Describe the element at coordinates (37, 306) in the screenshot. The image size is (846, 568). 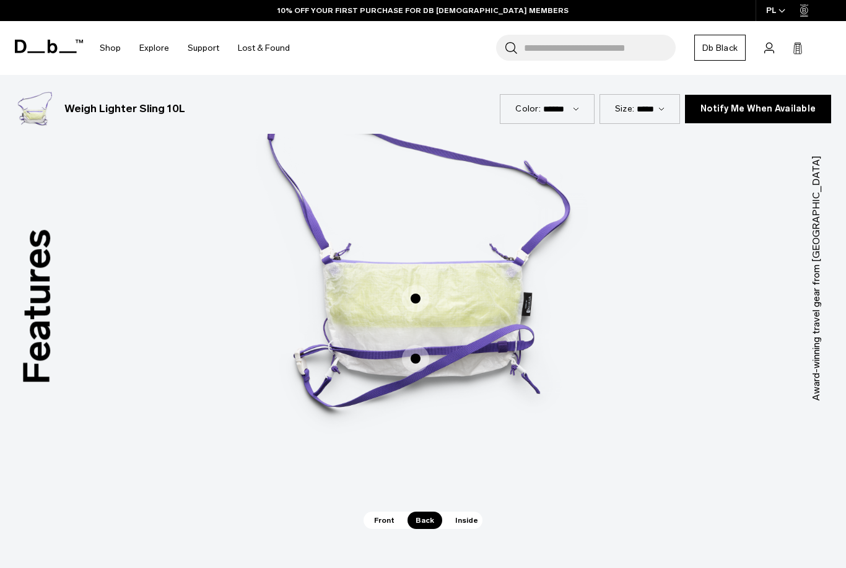
I see `h3: Features` at that location.